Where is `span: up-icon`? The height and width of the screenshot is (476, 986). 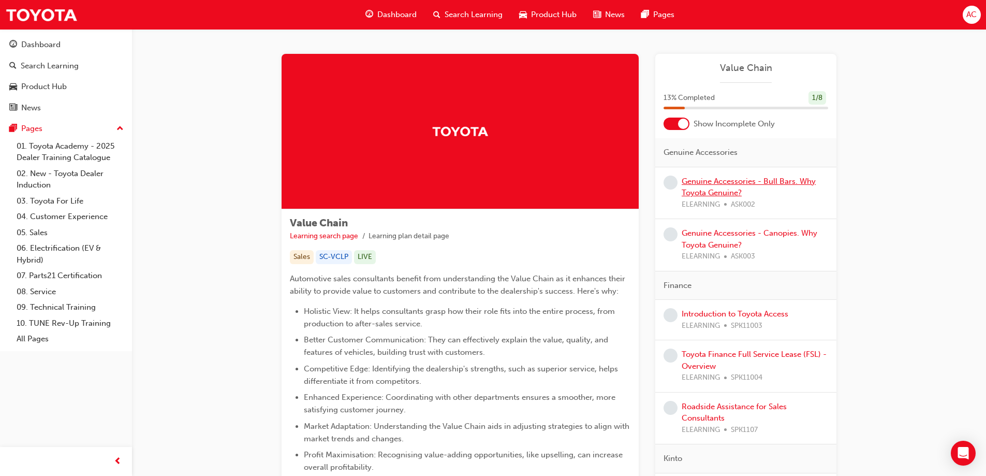 span: up-icon is located at coordinates (120, 129).